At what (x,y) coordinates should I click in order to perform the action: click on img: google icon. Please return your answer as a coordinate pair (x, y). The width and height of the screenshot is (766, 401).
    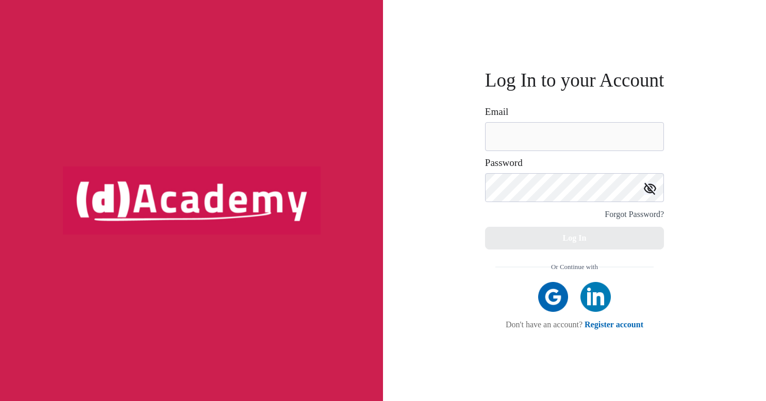
    Looking at the image, I should click on (553, 297).